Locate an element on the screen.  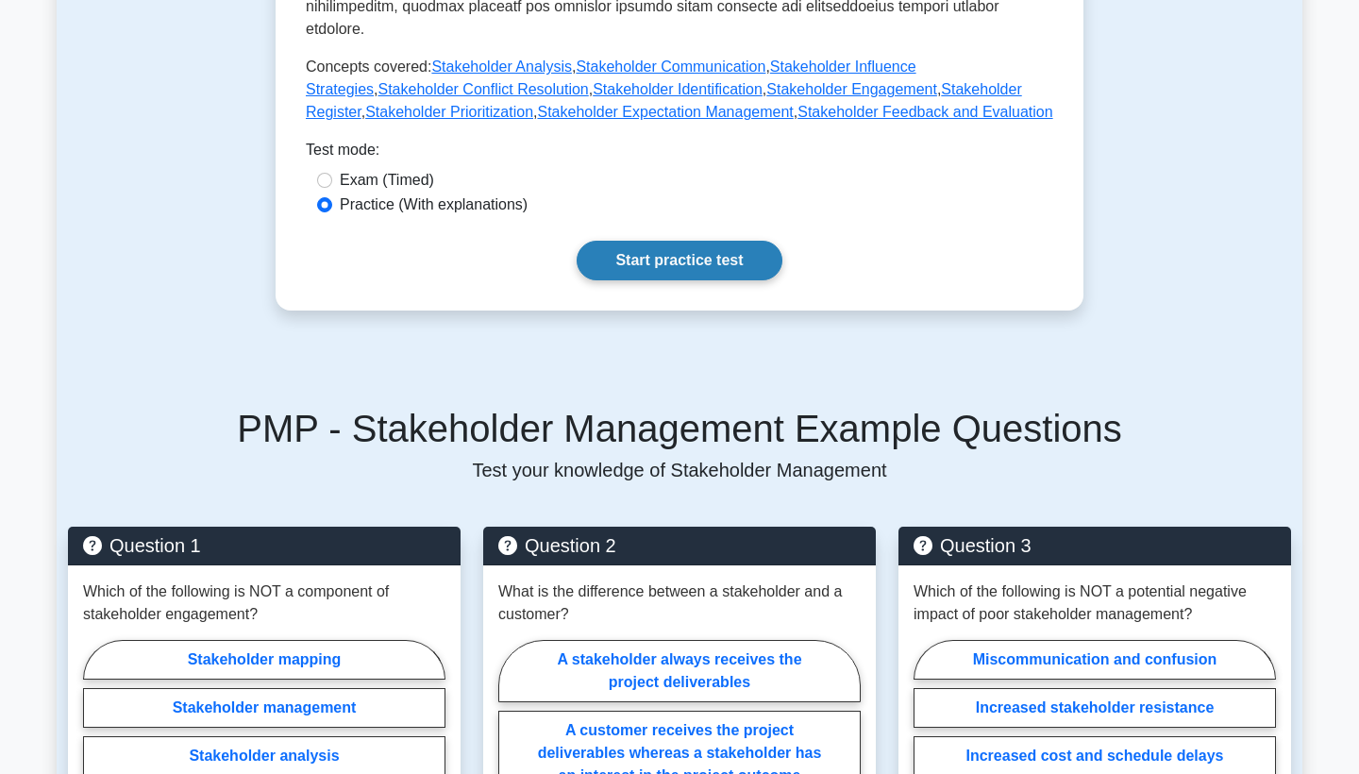
h5: Question 3 is located at coordinates (1095, 546).